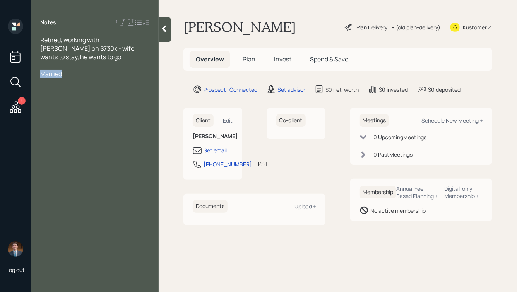 This screenshot has width=517, height=292. What do you see at coordinates (372, 27) in the screenshot?
I see `div: Plan Delivery` at bounding box center [372, 27].